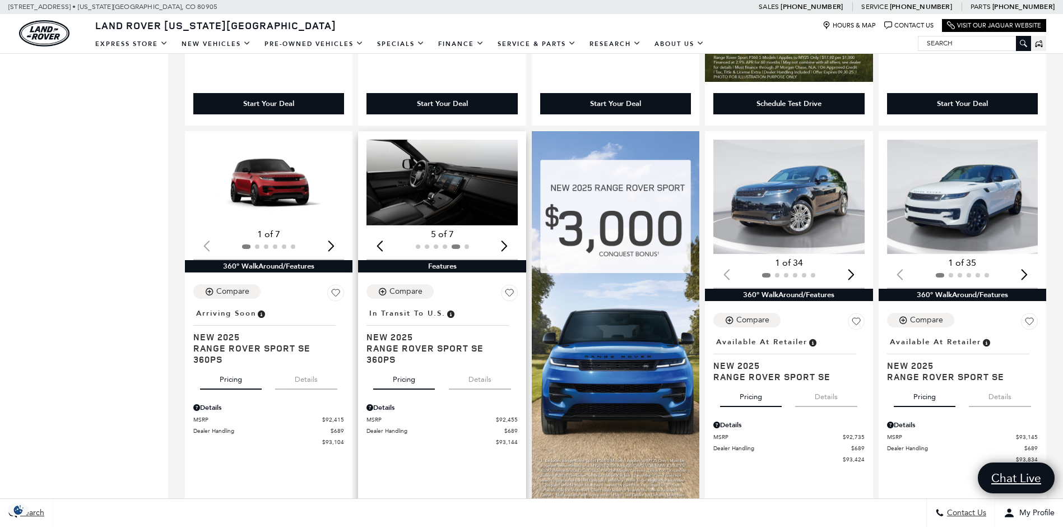 The width and height of the screenshot is (1063, 527). Describe the element at coordinates (441, 266) in the screenshot. I see `div: Features` at that location.